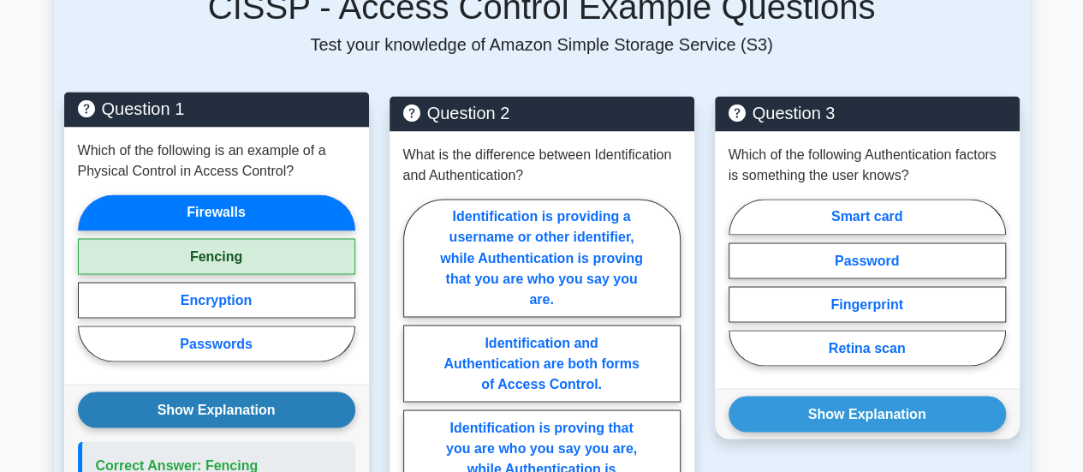  What do you see at coordinates (867, 165) in the screenshot?
I see `p: Which of the following Authentication factors is something the user knows?` at bounding box center [867, 165].